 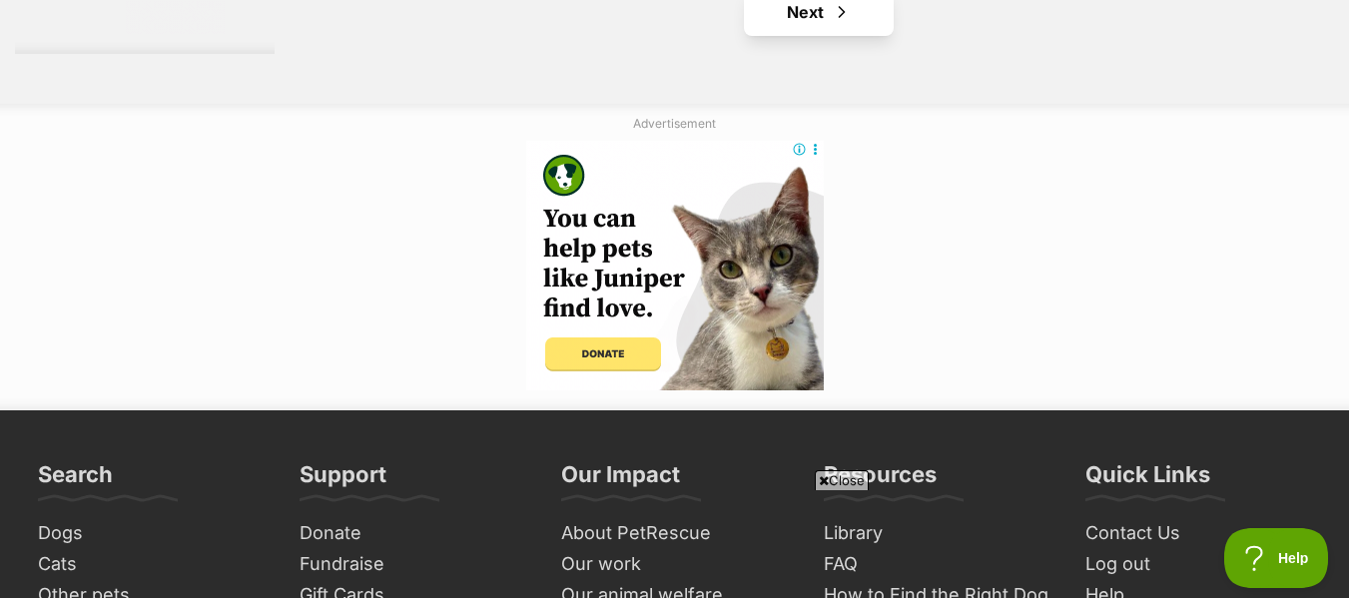 What do you see at coordinates (151, 564) in the screenshot?
I see `a: Cats` at bounding box center [151, 564].